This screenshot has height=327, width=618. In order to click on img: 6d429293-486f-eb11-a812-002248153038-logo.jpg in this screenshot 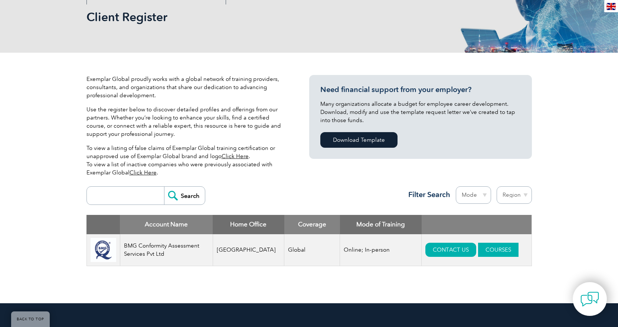, I will do `click(103, 250)`.